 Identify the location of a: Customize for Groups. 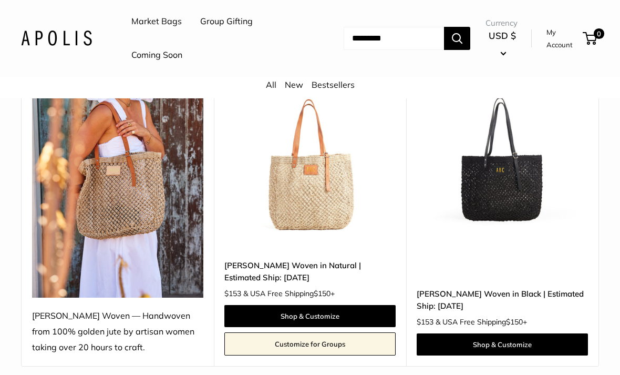
(310, 344).